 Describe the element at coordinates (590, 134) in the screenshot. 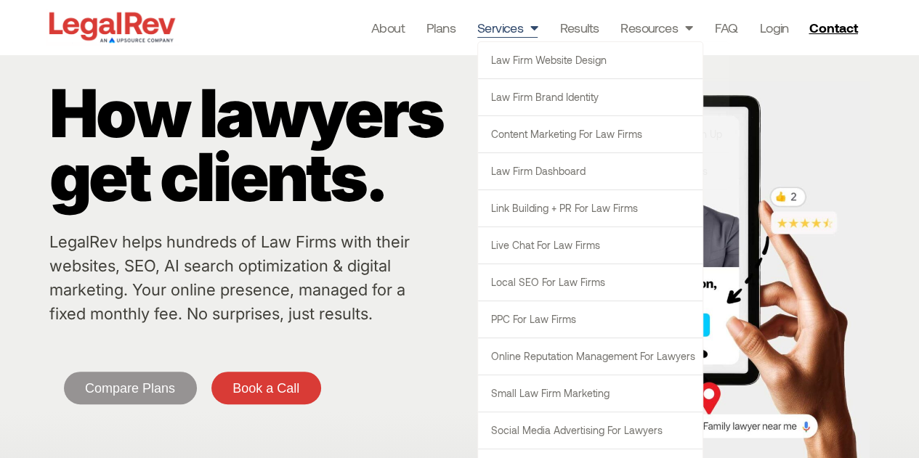

I see `a: Content Marketing for Law Firms` at that location.